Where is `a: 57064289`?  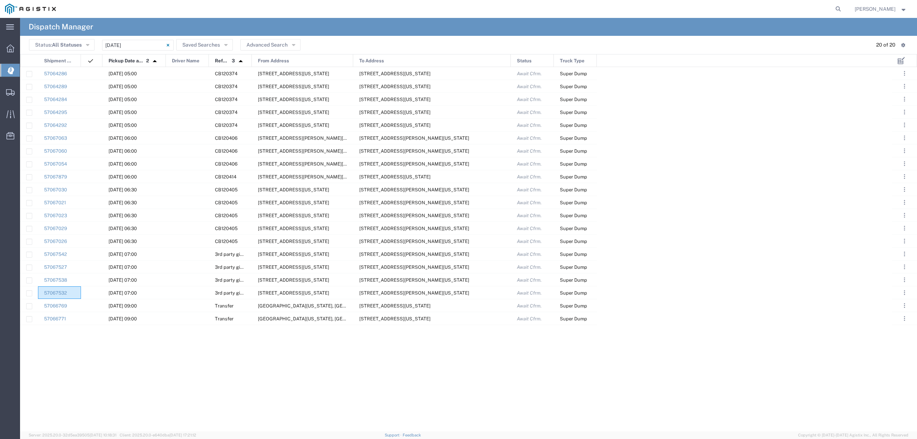
a: 57064289 is located at coordinates (56, 86).